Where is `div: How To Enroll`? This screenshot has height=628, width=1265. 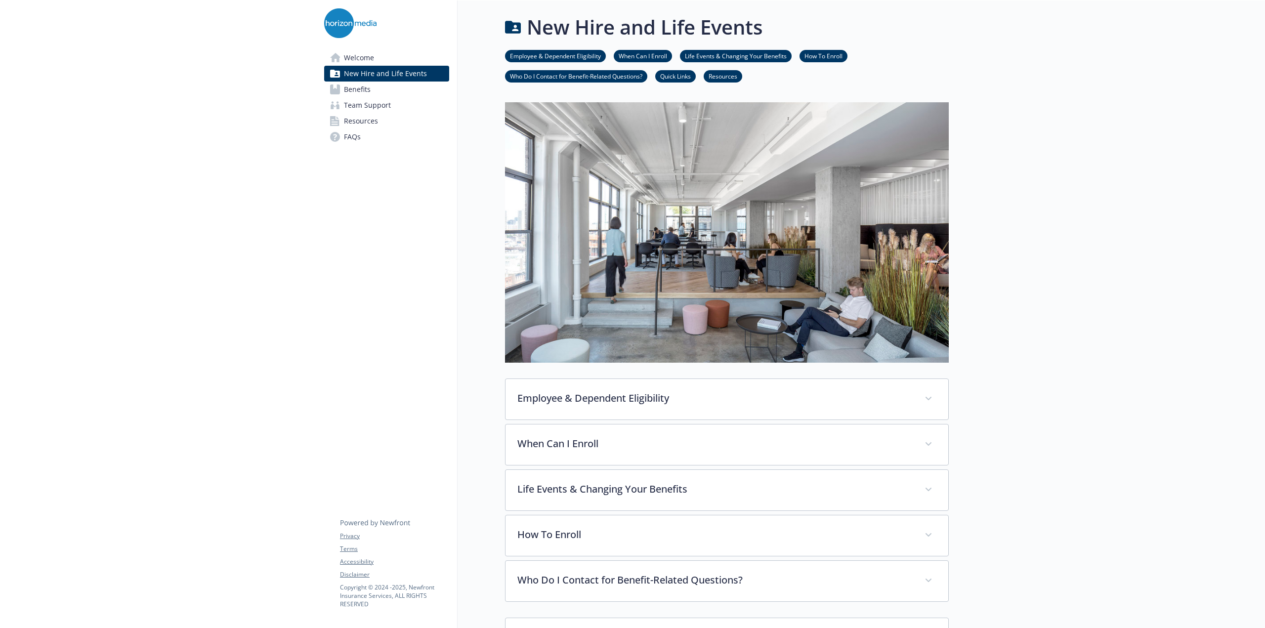
div: How To Enroll is located at coordinates (727, 536).